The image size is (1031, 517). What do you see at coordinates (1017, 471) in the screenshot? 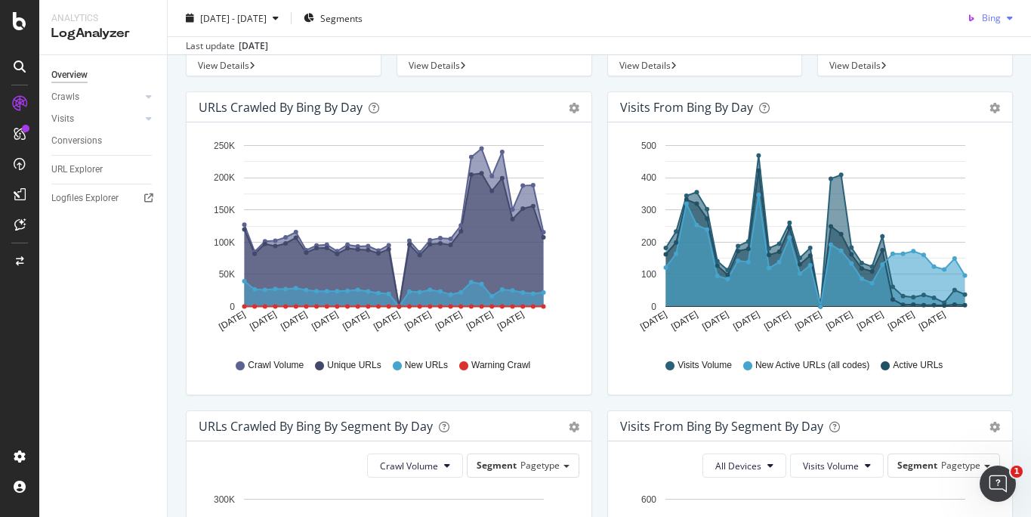
I see `span: 1` at bounding box center [1017, 471].